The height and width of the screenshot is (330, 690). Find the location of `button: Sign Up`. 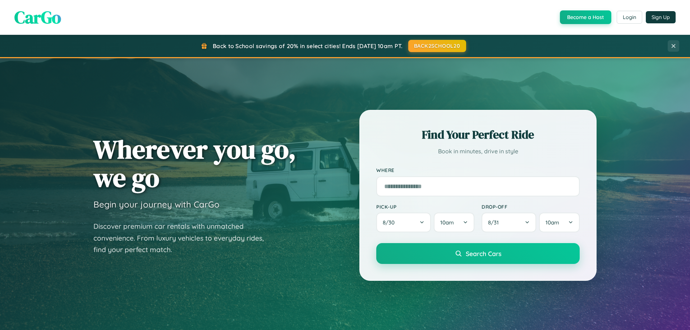

button: Sign Up is located at coordinates (661, 17).